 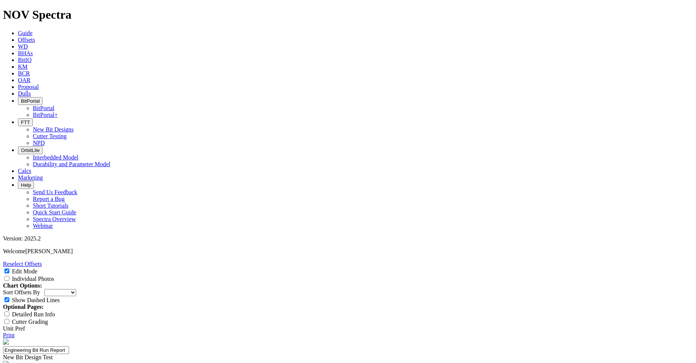 I want to click on span: WD, so click(x=23, y=46).